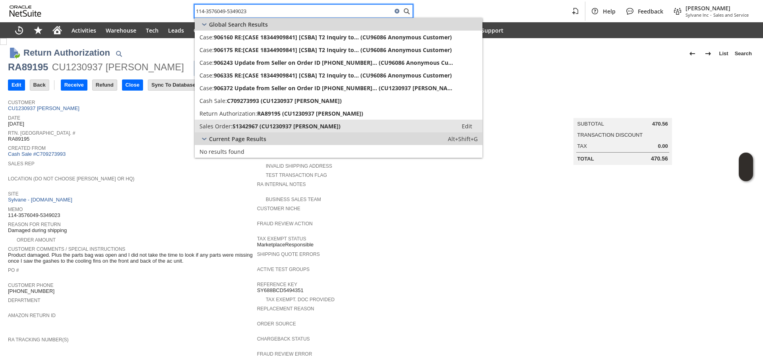 Image resolution: width=763 pixels, height=362 pixels. Describe the element at coordinates (300, 300) in the screenshot. I see `a: Tax Exempt. Doc Provided` at that location.